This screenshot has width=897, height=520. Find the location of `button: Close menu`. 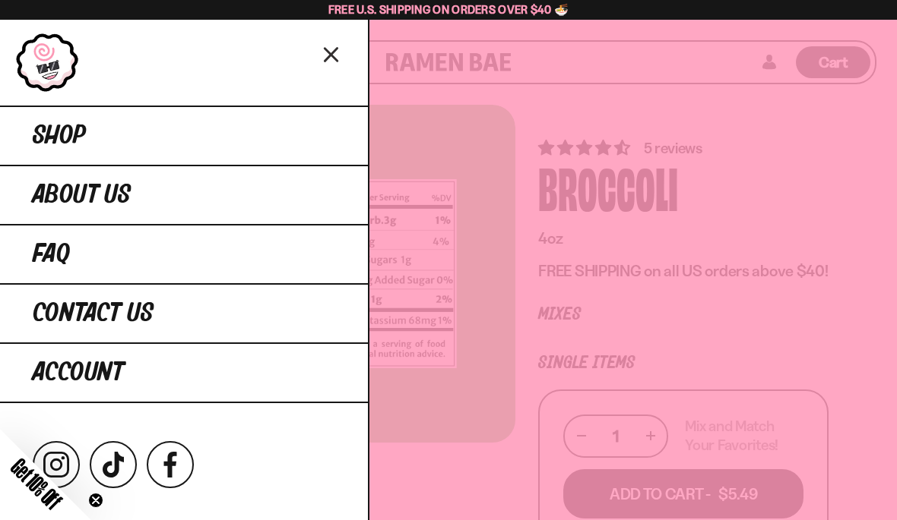

button: Close menu is located at coordinates (331, 53).